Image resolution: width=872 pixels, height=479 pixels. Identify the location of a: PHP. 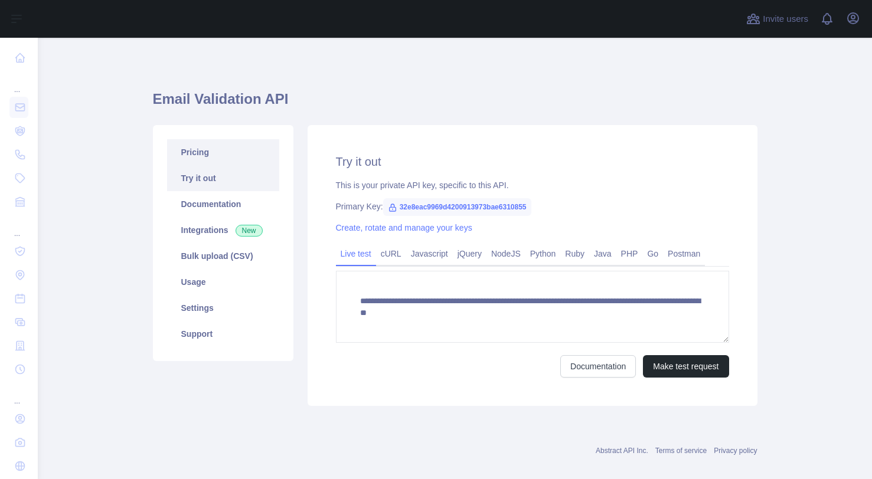
(629, 254).